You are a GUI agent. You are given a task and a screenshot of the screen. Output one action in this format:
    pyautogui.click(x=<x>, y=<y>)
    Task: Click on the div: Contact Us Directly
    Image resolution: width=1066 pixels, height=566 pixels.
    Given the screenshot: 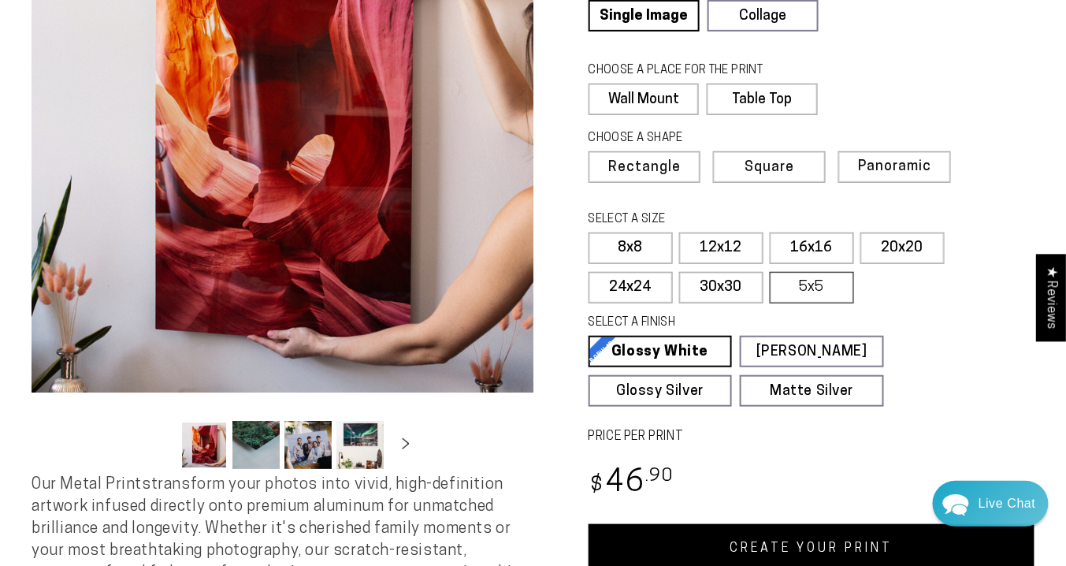 What is the action you would take?
    pyautogui.click(x=1007, y=503)
    